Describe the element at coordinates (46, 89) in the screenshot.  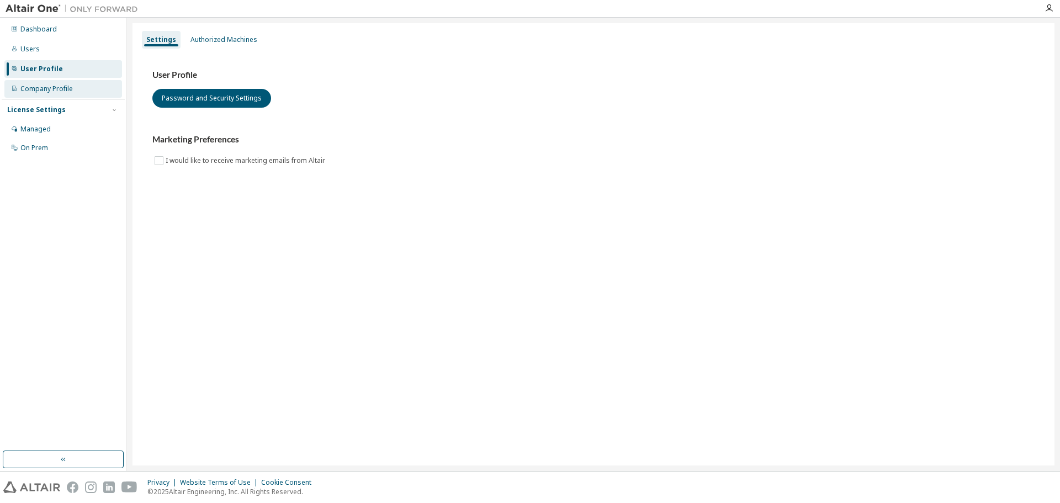
I see `div: Company Profile` at that location.